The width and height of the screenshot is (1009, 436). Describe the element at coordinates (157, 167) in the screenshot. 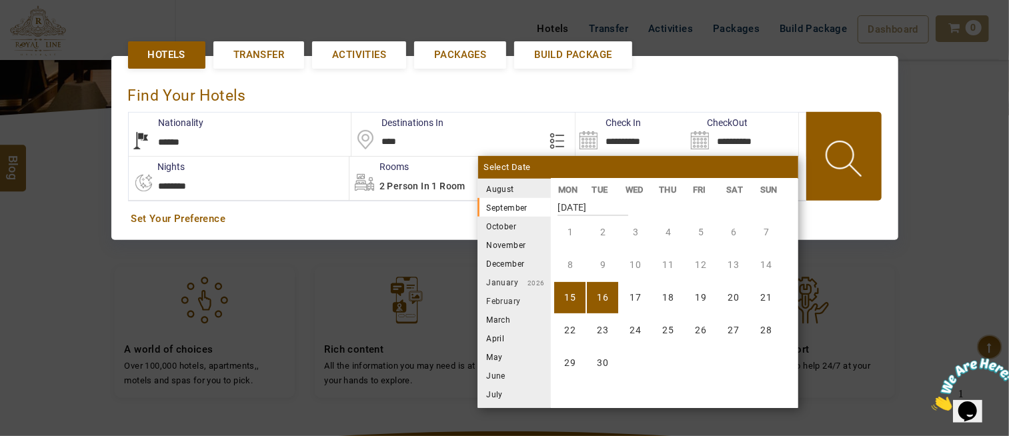

I see `label: nights` at that location.